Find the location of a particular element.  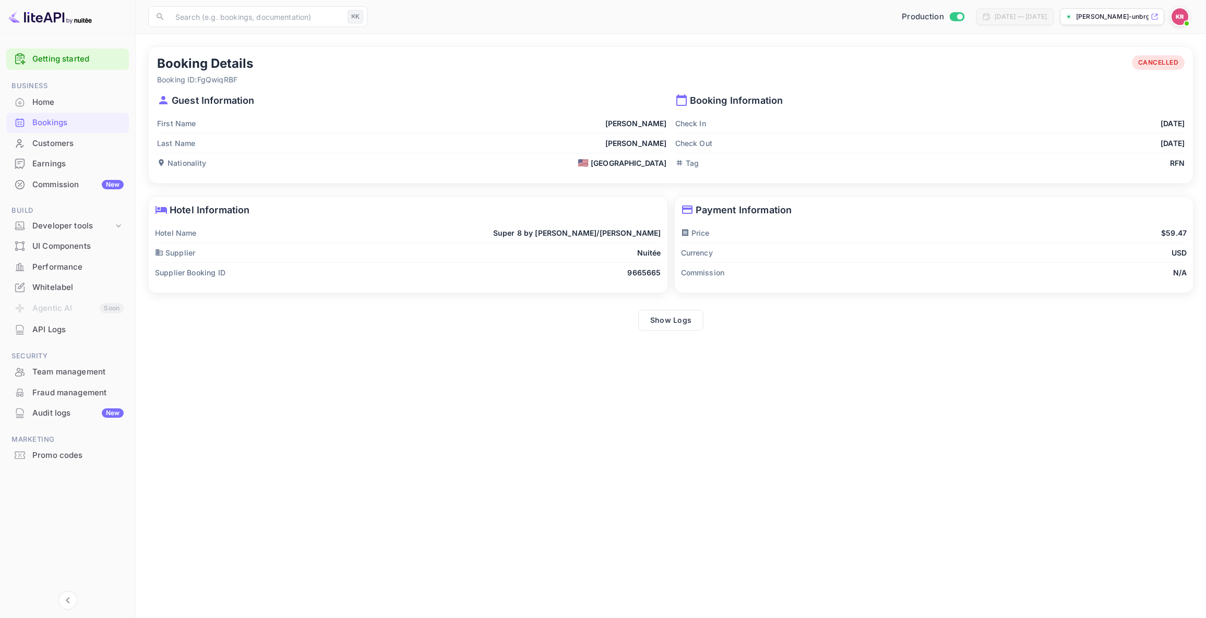

span: Production is located at coordinates (923, 17).